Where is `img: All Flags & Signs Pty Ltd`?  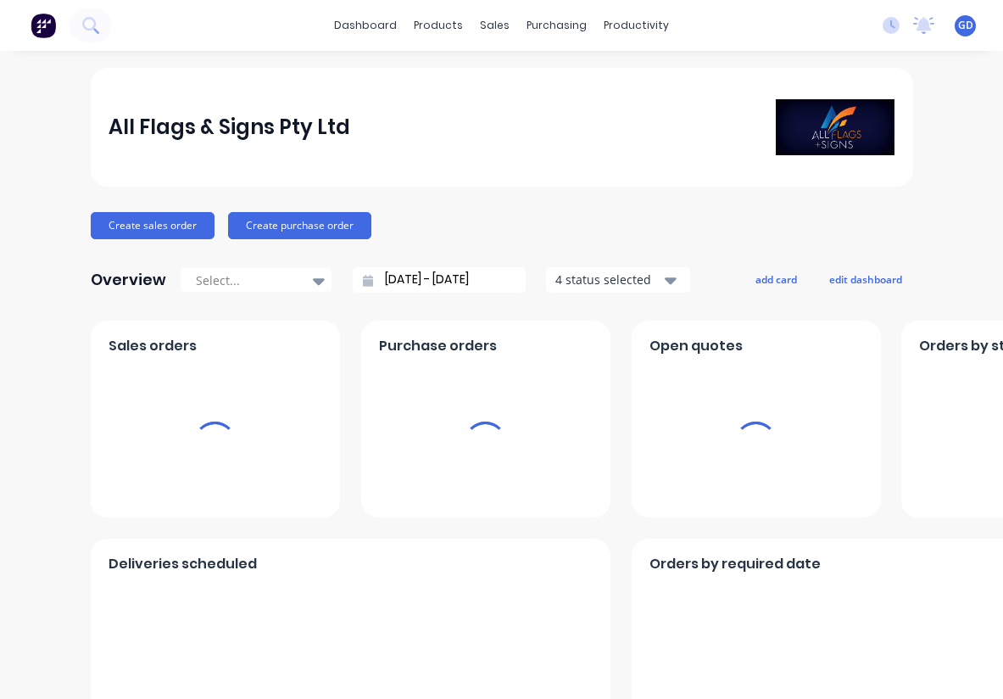 img: All Flags & Signs Pty Ltd is located at coordinates (835, 127).